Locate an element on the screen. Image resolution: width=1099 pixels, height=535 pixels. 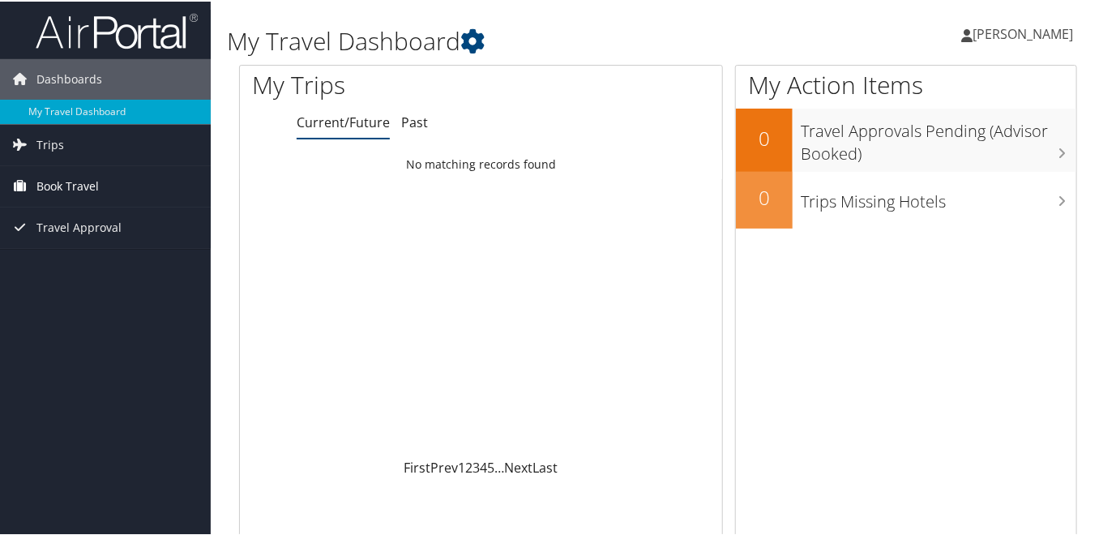
span: Dashboards is located at coordinates (69, 78).